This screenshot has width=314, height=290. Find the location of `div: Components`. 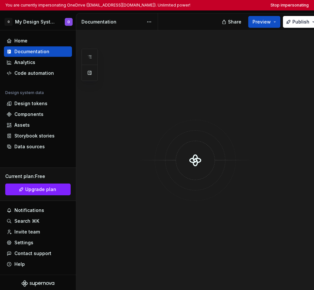

div: Components is located at coordinates (29, 114).